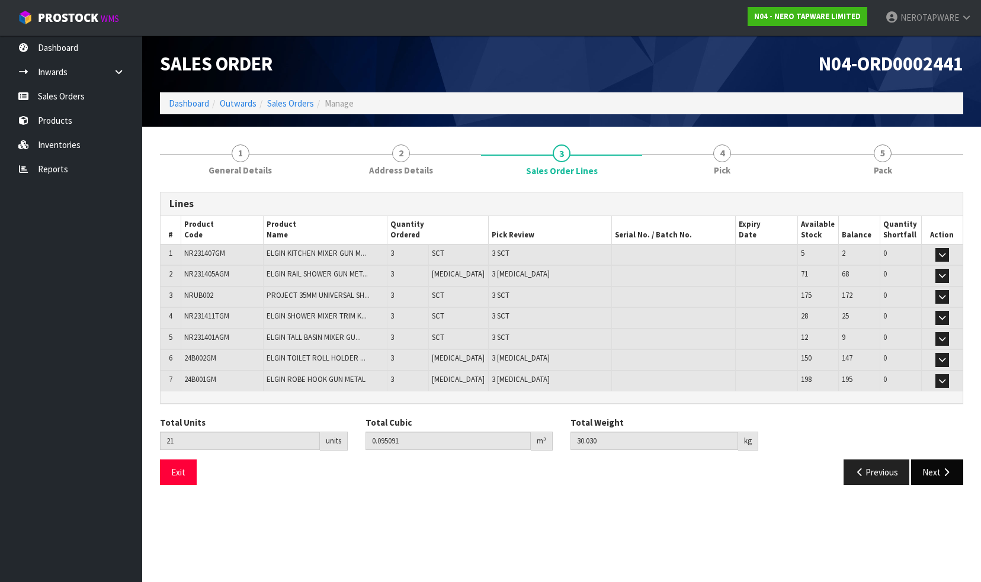 Image resolution: width=981 pixels, height=582 pixels. I want to click on span: Address Details, so click(401, 170).